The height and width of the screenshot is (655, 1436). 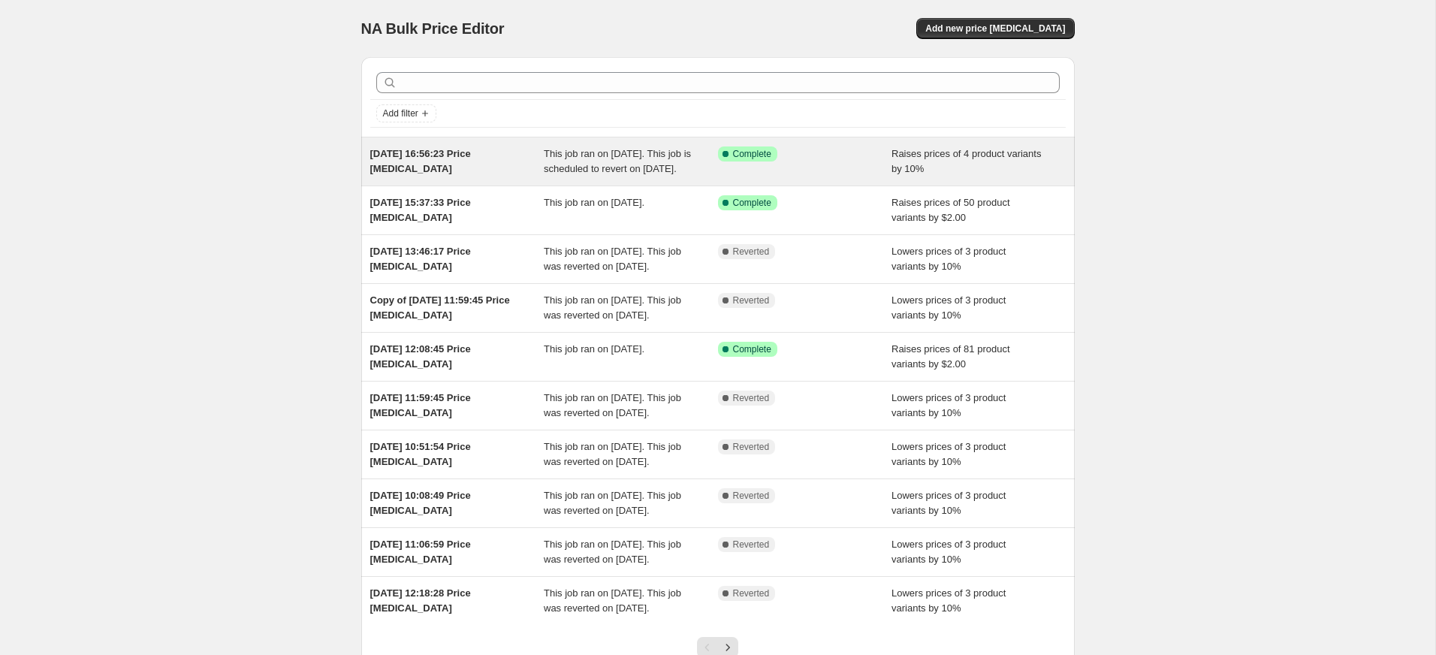 What do you see at coordinates (951, 356) in the screenshot?
I see `span: Raises prices of 81 product variants by $2.00` at bounding box center [951, 356].